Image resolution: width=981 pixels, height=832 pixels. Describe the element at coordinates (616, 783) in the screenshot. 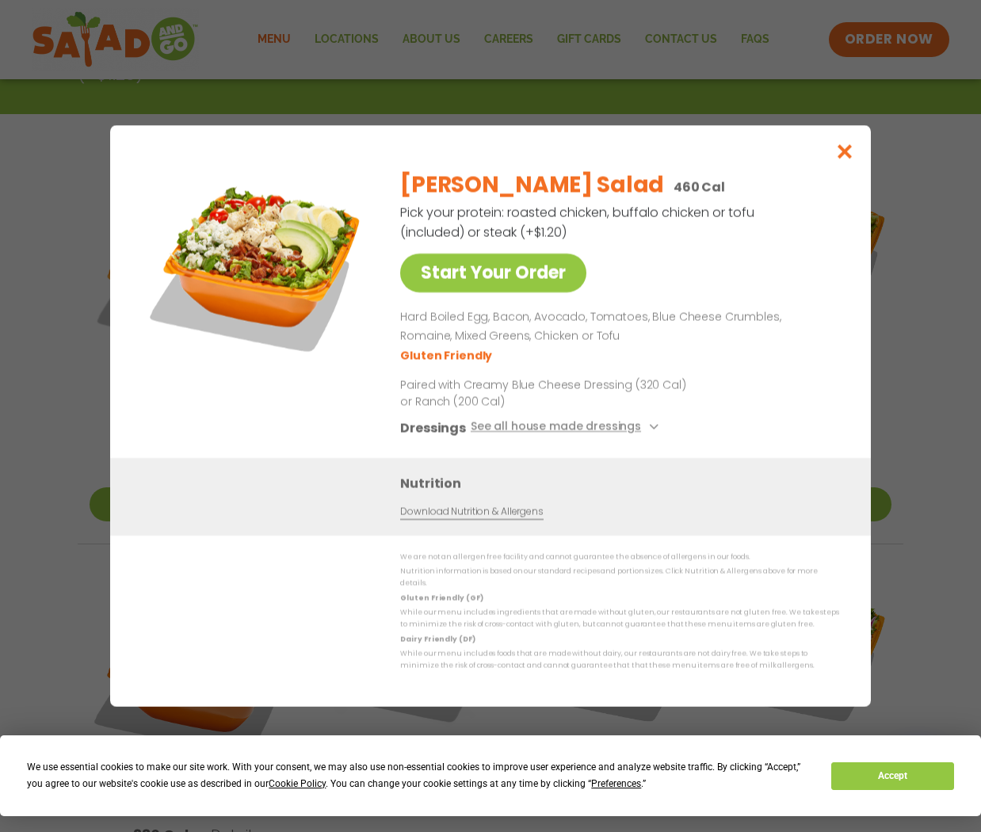

I see `span: Preferences` at that location.